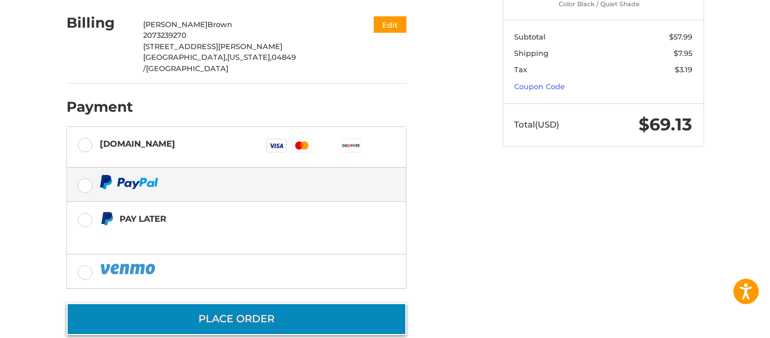  Describe the element at coordinates (165, 35) in the screenshot. I see `span: 2073239270` at that location.